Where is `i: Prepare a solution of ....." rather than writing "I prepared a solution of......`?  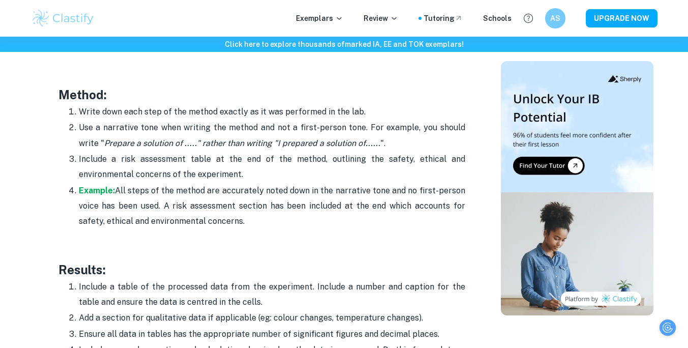
i: Prepare a solution of ....." rather than writing "I prepared a solution of...... is located at coordinates (242, 143).